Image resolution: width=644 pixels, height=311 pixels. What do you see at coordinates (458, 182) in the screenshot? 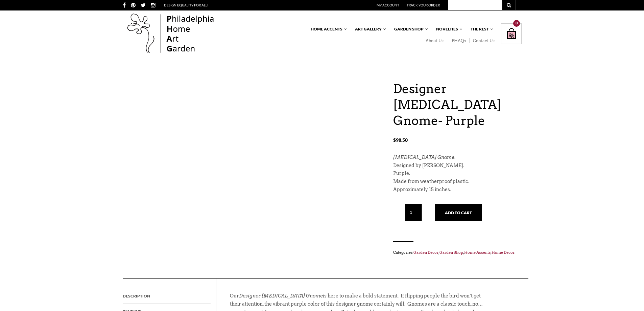
I see `p: Made from weatherproof plastic.` at bounding box center [458, 182].